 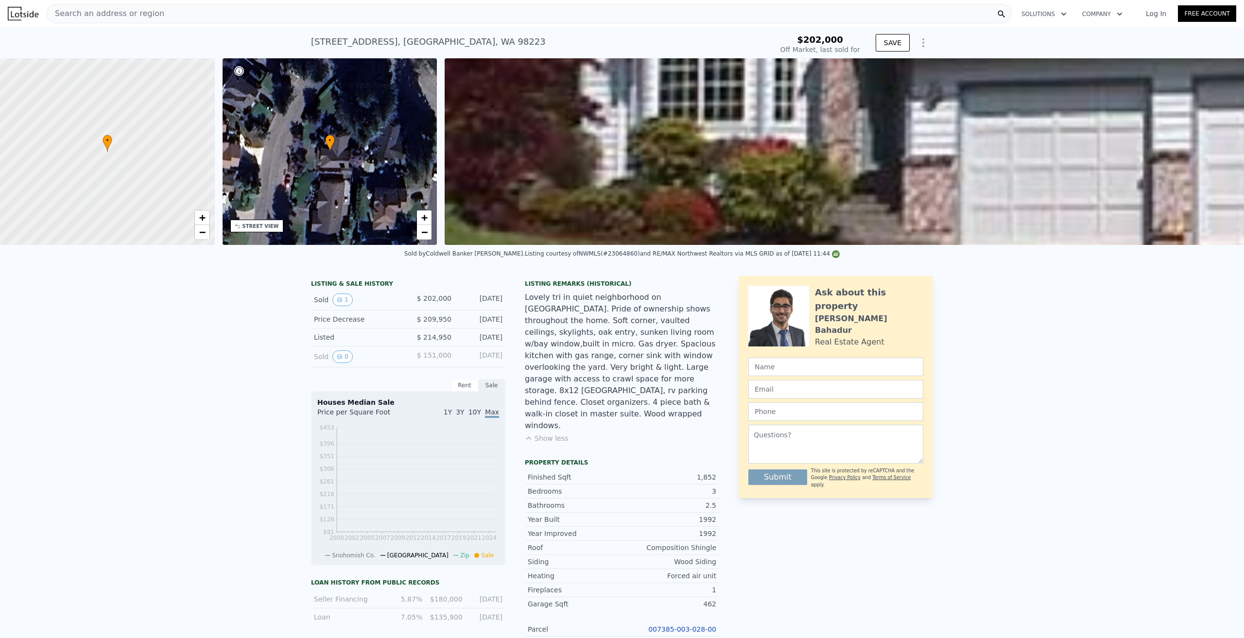 I want to click on div: $180,000, so click(x=445, y=599).